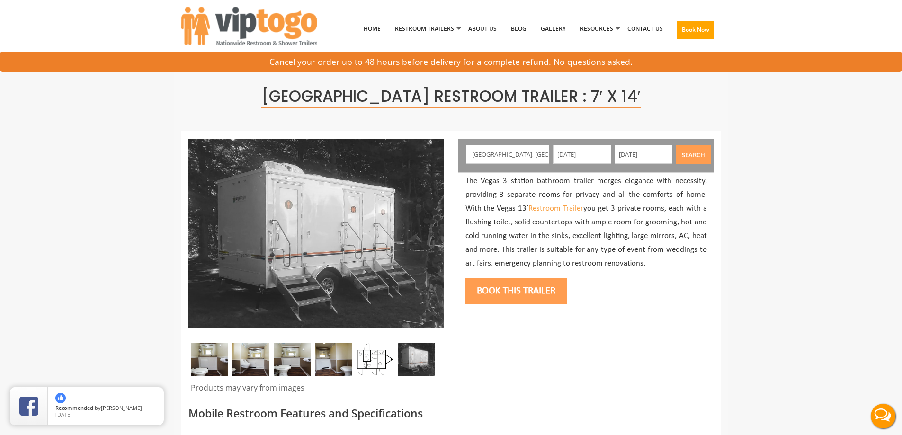 This screenshot has height=435, width=902. I want to click on button: Book Now, so click(695, 30).